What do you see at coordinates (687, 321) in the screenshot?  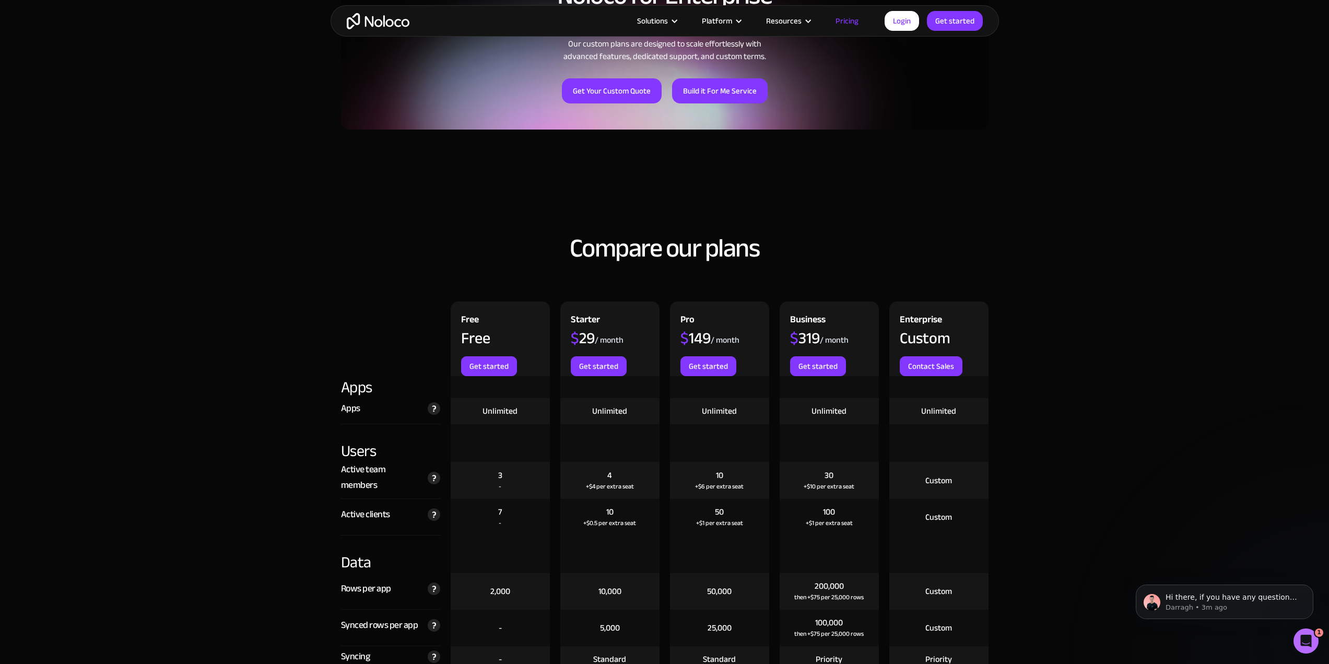 I see `div: Pro` at bounding box center [687, 321].